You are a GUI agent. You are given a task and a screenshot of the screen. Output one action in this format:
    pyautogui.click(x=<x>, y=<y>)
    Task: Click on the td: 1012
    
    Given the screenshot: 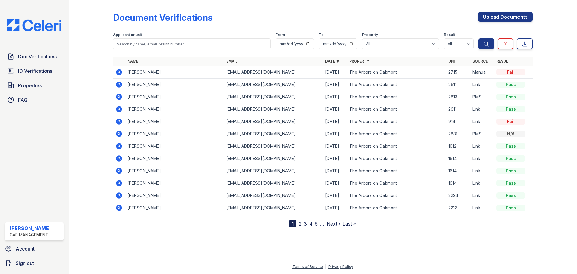 What is the action you would take?
    pyautogui.click(x=458, y=146)
    